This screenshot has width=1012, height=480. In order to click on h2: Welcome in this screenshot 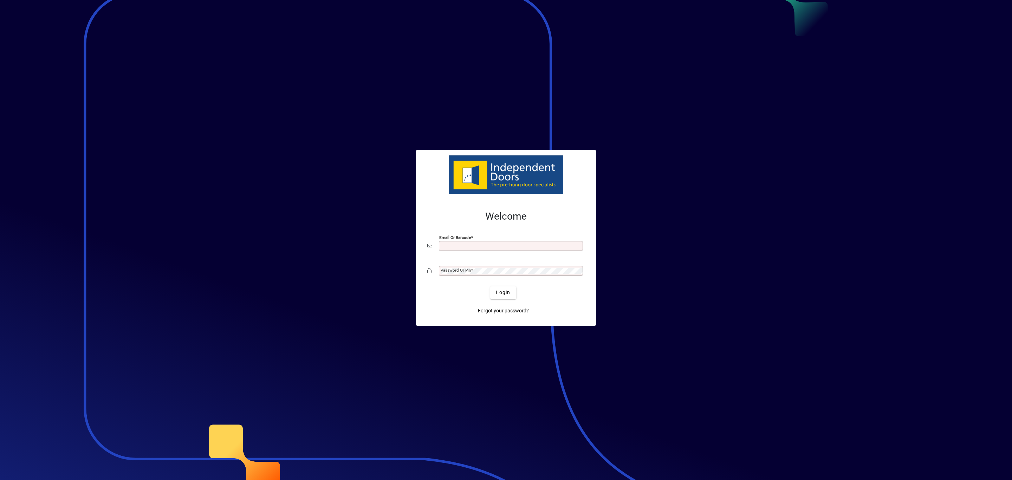, I will do `click(506, 216)`.